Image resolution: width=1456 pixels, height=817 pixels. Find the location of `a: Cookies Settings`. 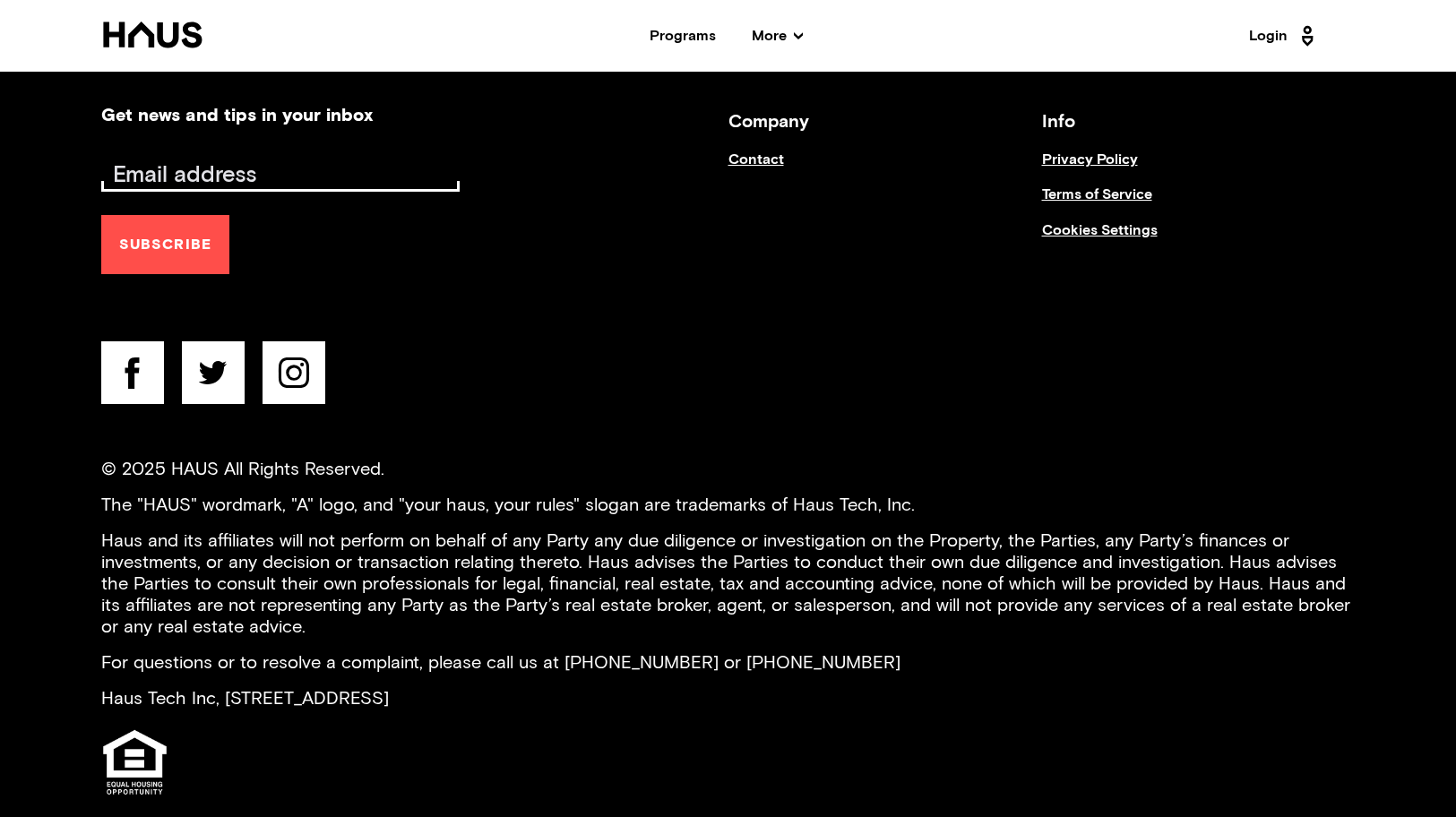

a: Cookies Settings is located at coordinates (1200, 240).